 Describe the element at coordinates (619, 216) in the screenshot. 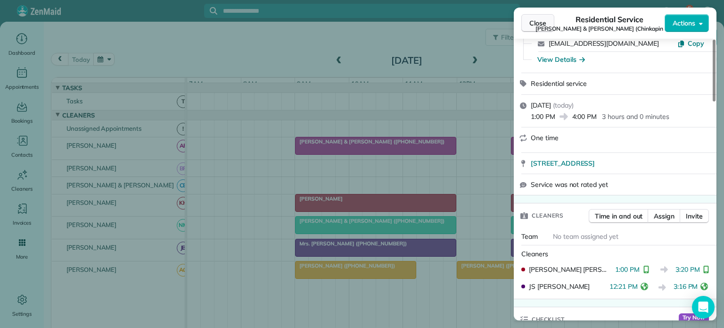

I see `button: Time in and out` at that location.